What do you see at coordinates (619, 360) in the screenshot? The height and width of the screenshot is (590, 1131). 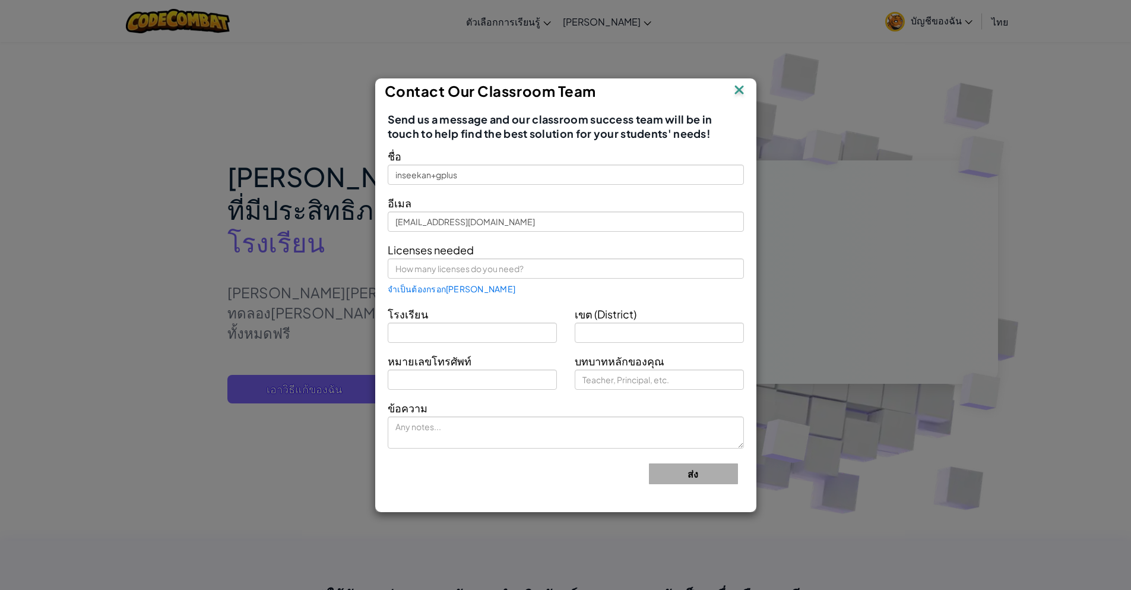 I see `span: บทบาทหลักของคุณ` at bounding box center [619, 360].